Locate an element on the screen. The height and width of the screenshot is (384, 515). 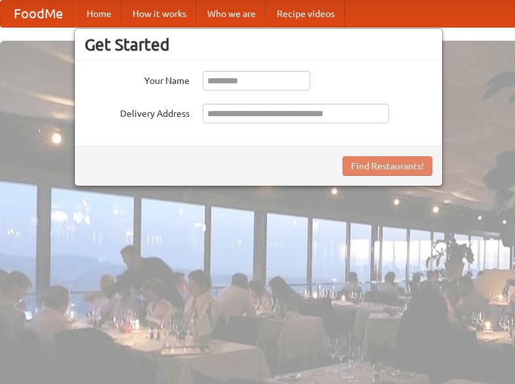
a: How it works is located at coordinates (159, 14).